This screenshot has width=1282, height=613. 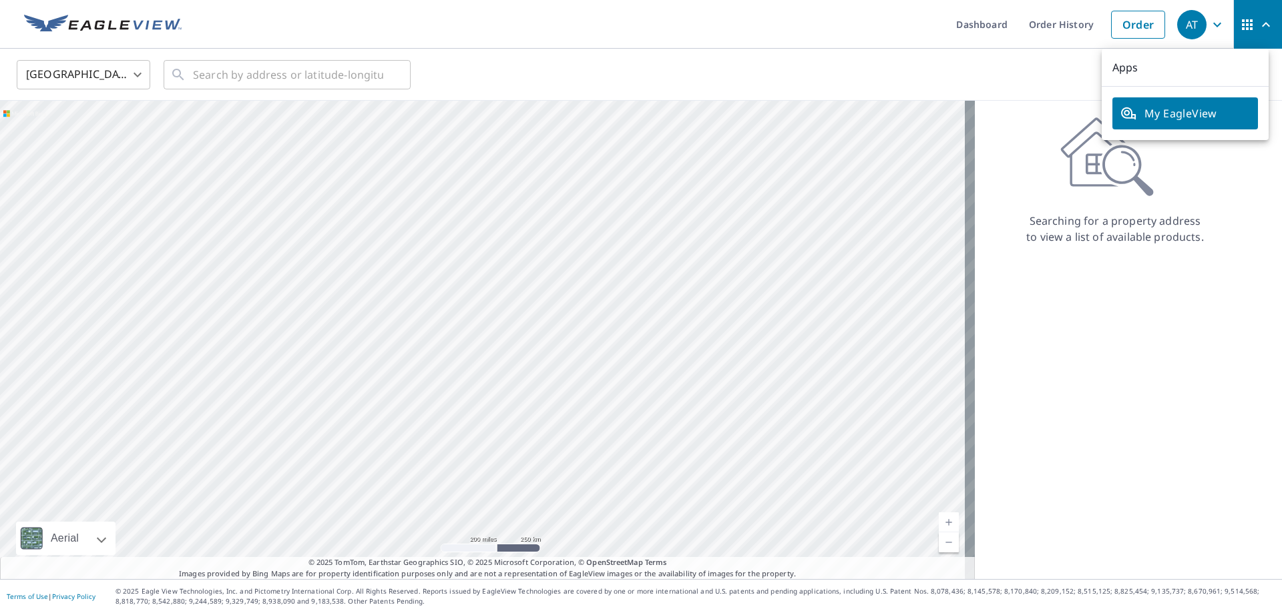 What do you see at coordinates (487, 563) in the screenshot?
I see `span: © 2025 TomTom, Earthstar Geographics SIO, © 2025 Microsoft Corporation, ©` at bounding box center [487, 563].